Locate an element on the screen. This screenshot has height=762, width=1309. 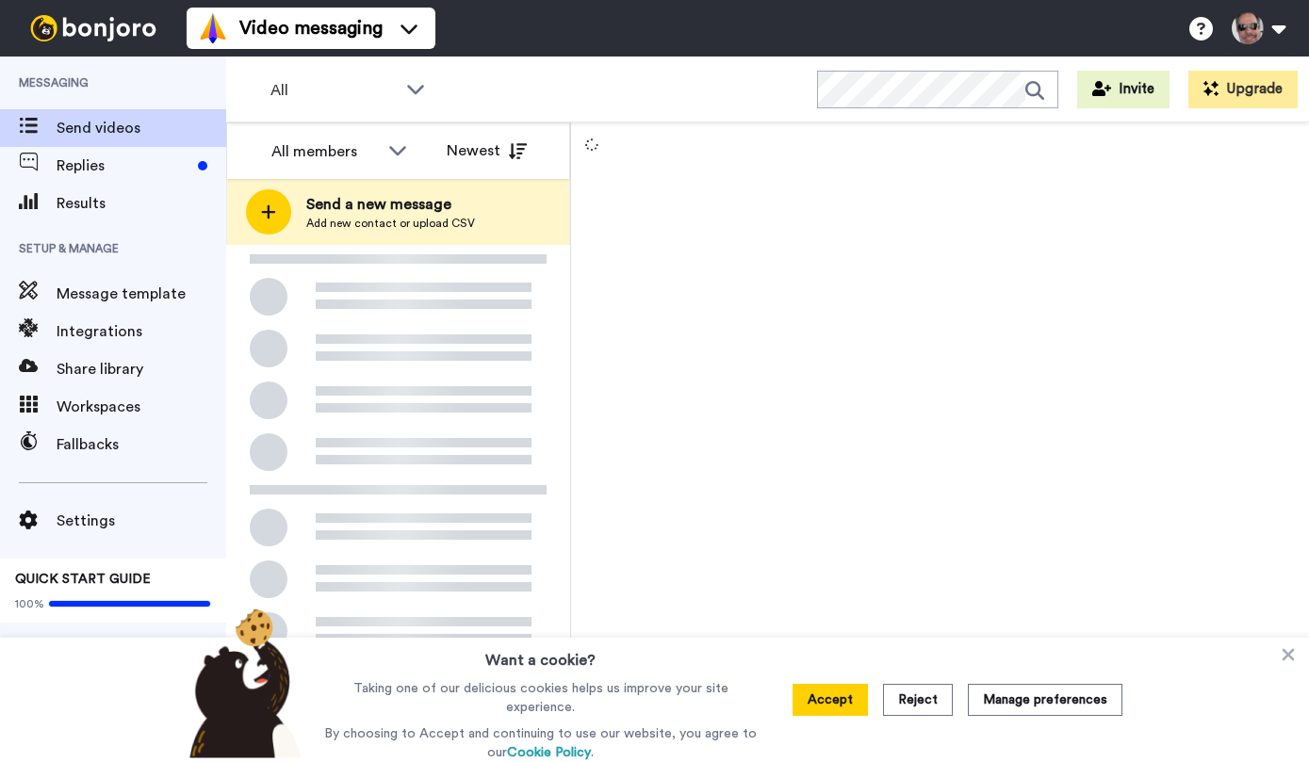
h3: Want a cookie? is located at coordinates (540, 655).